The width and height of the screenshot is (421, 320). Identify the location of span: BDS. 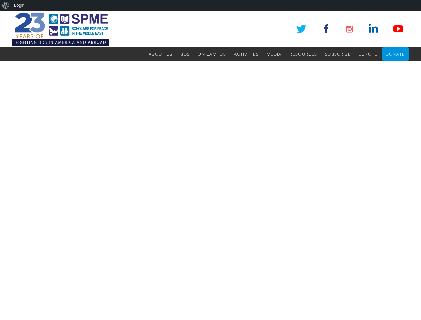
(185, 54).